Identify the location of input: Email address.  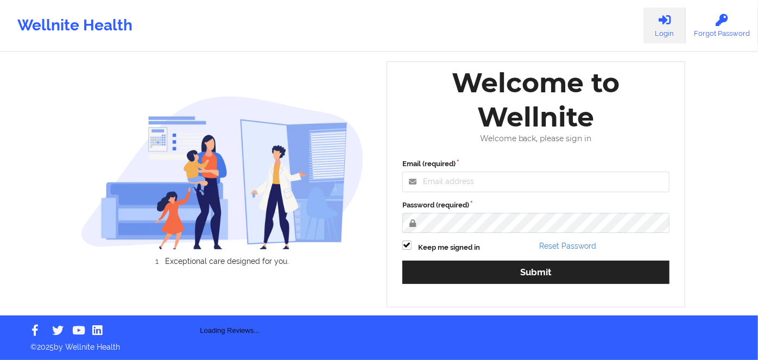
(536, 182).